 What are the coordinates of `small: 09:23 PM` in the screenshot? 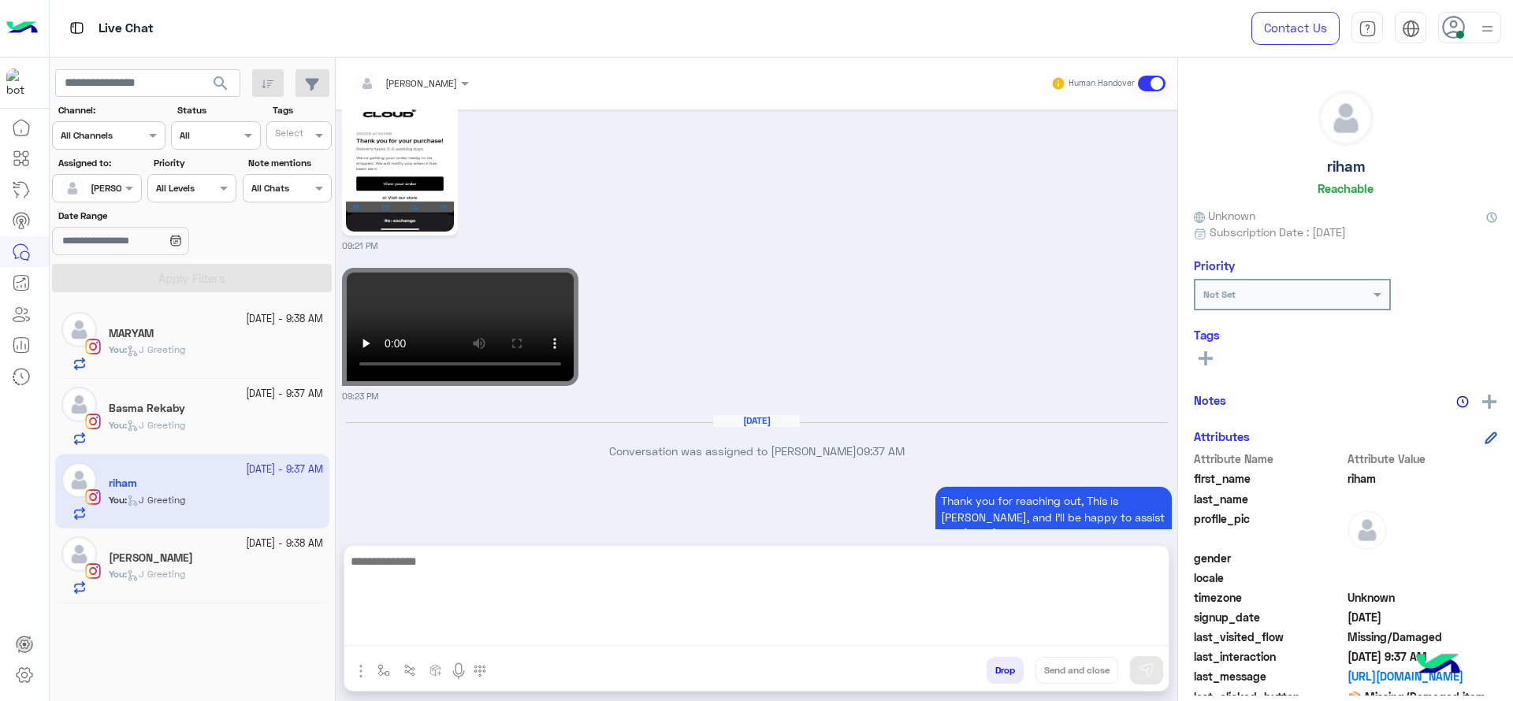 It's located at (360, 396).